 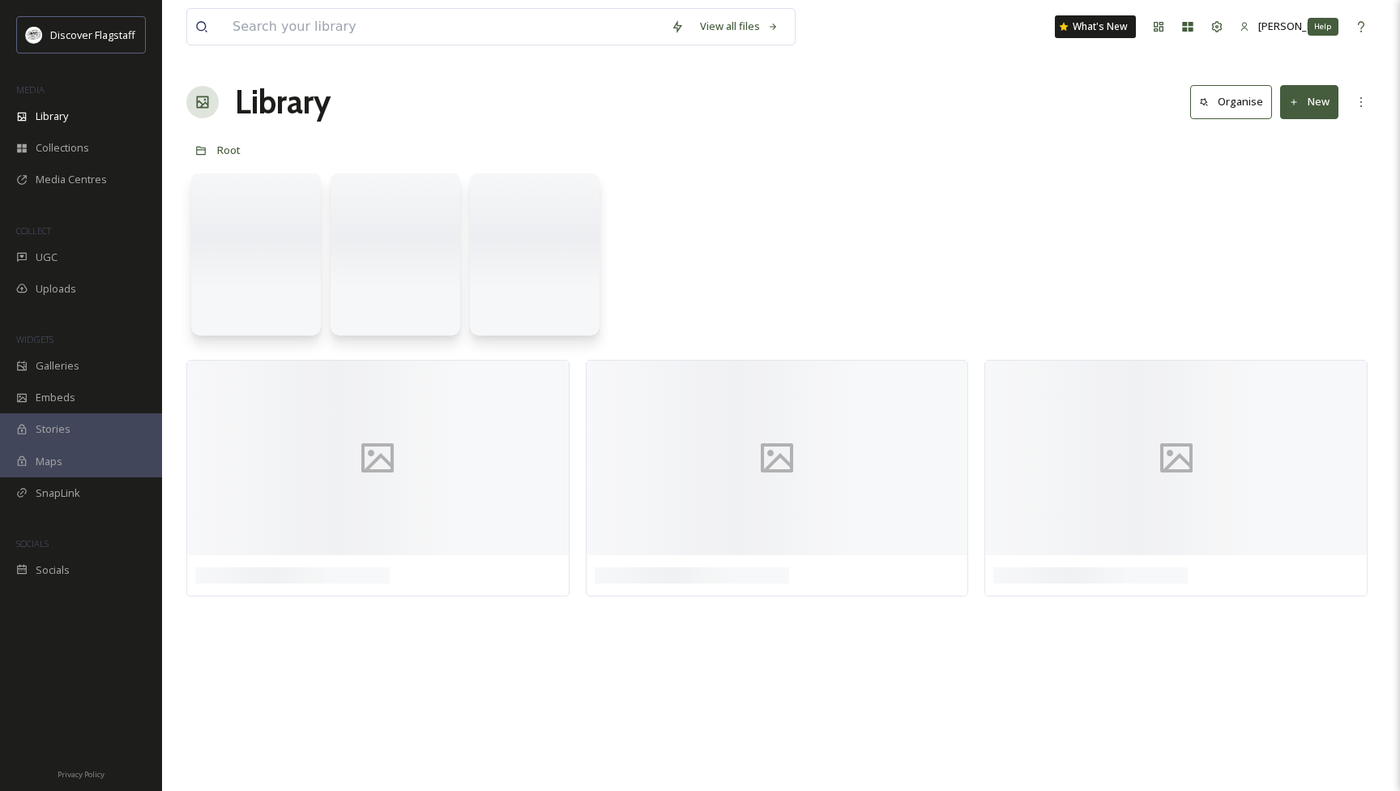 I want to click on div: What's New, so click(x=1096, y=27).